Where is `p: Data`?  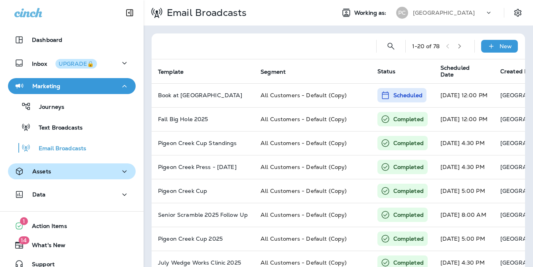 p: Data is located at coordinates (39, 195).